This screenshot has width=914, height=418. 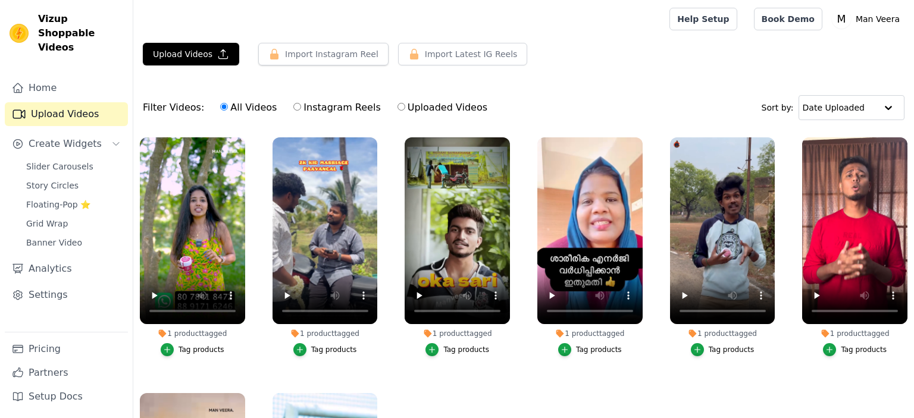 What do you see at coordinates (401, 106) in the screenshot?
I see `input: Uploaded Videos` at bounding box center [401, 106].